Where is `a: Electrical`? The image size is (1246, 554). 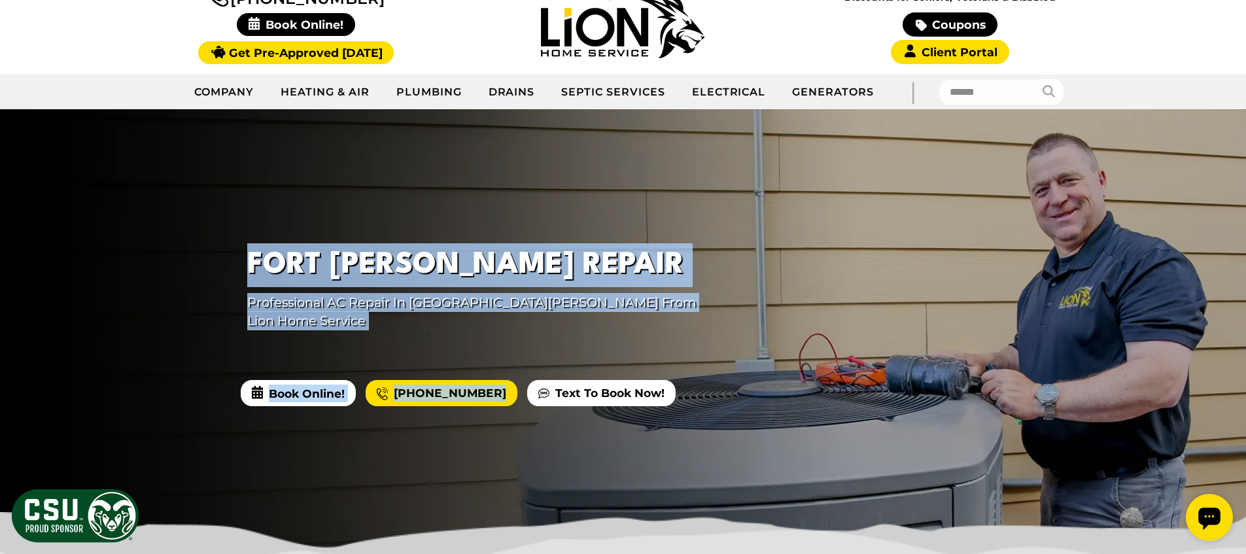
a: Electrical is located at coordinates (729, 92).